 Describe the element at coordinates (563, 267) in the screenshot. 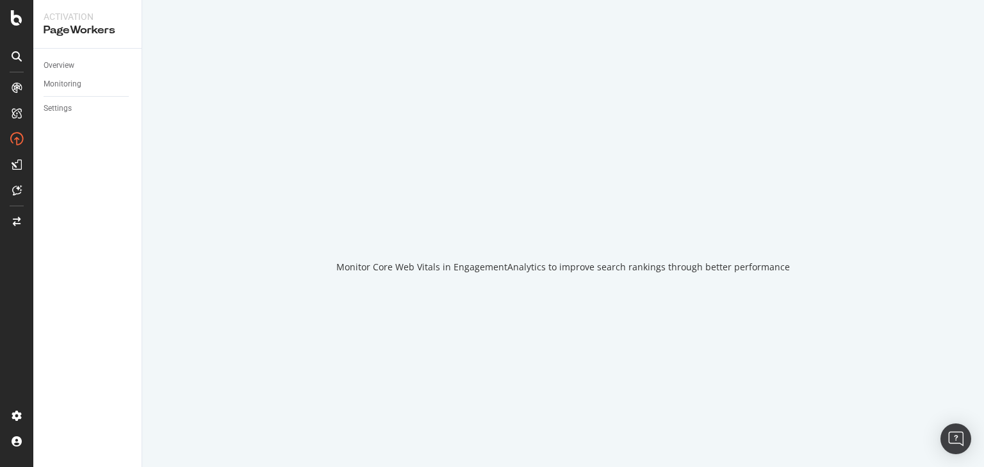

I see `div: Monitor Core Web Vitals in EngagementAnalytics to improve search rankings through better performance` at that location.